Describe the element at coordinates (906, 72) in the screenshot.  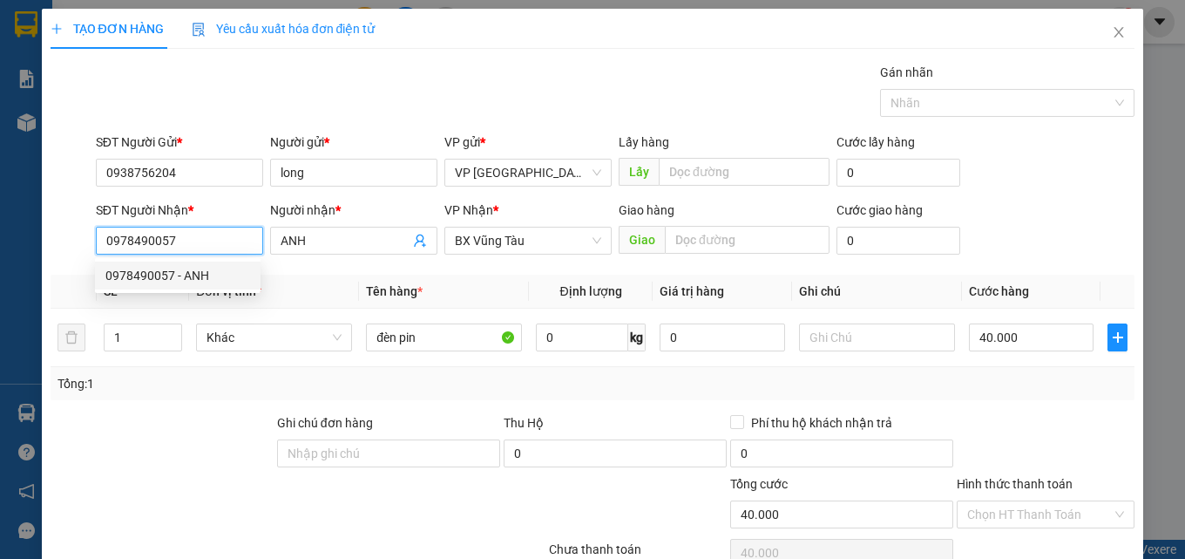
I see `label: Gán nhãn` at that location.